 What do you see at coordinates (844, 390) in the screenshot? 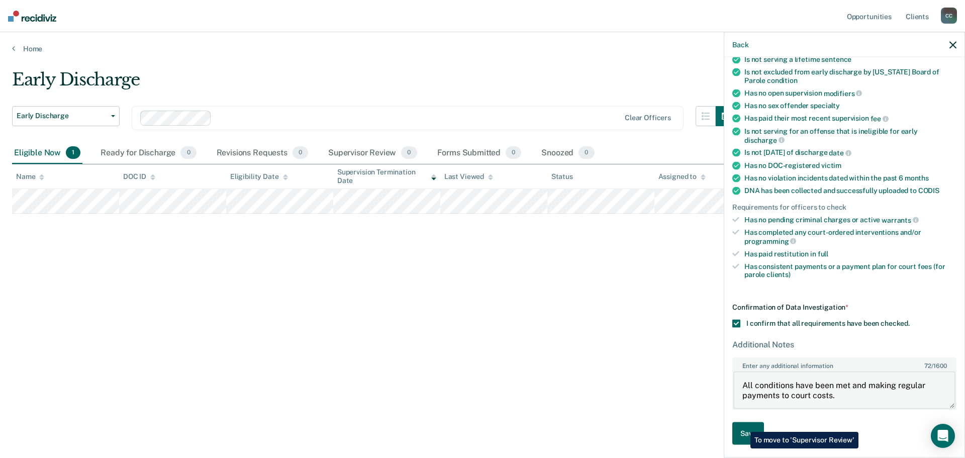
I see `textarea: All conditions have been met and making regular payments to court costs.` at bounding box center [844, 390].